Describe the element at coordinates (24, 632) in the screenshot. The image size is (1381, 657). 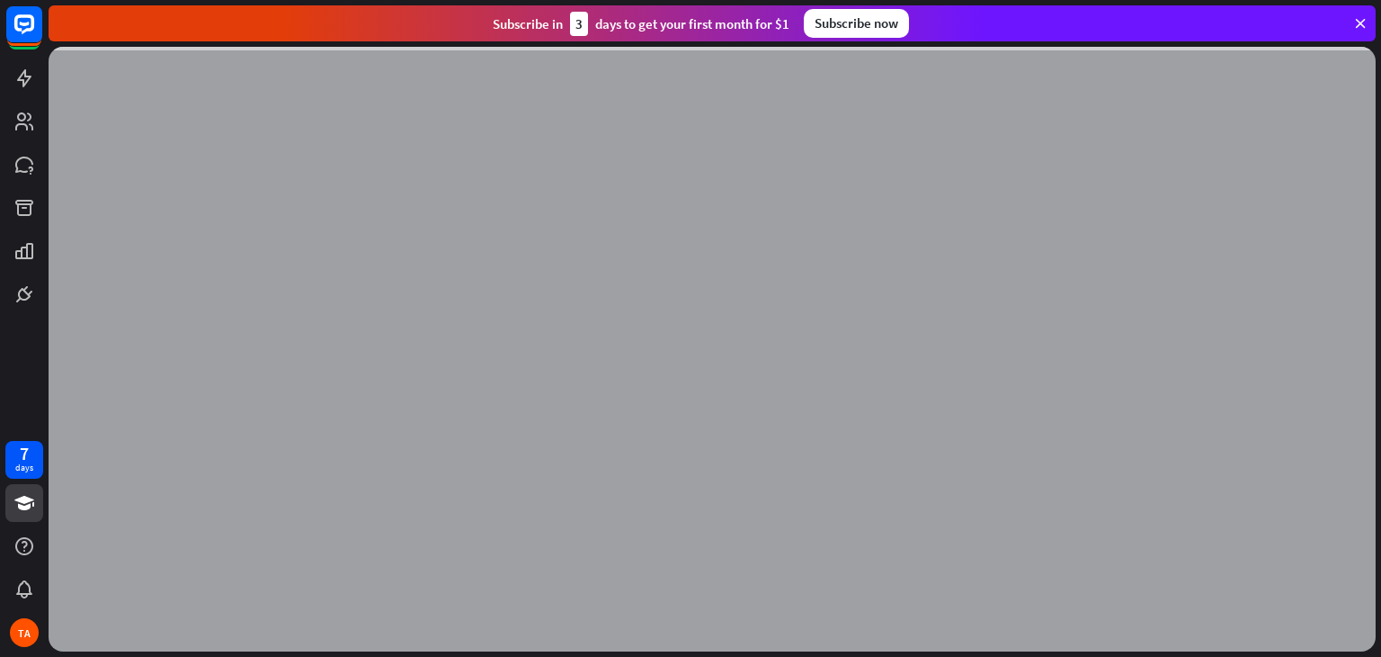
I see `div: TA` at that location.